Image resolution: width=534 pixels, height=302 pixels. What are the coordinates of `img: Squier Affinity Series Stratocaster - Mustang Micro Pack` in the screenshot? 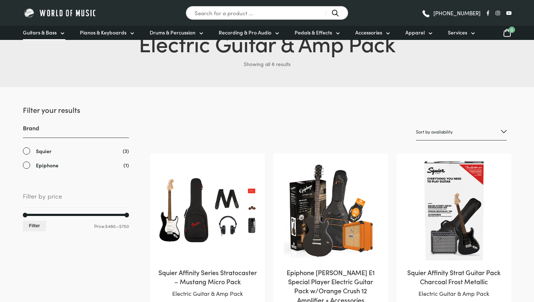 It's located at (207, 211).